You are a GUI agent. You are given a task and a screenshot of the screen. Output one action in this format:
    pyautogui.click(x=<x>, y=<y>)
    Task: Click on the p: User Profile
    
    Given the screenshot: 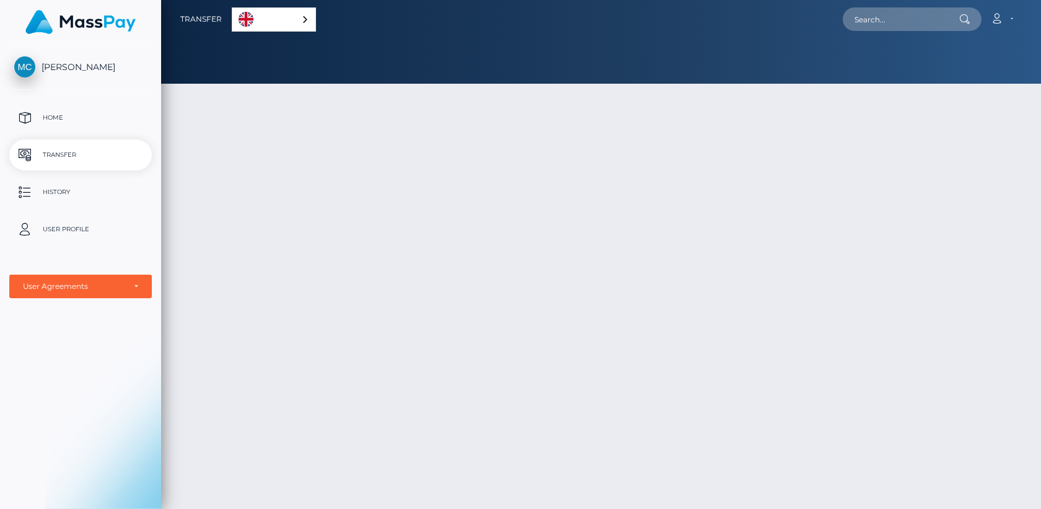 What is the action you would take?
    pyautogui.click(x=81, y=229)
    